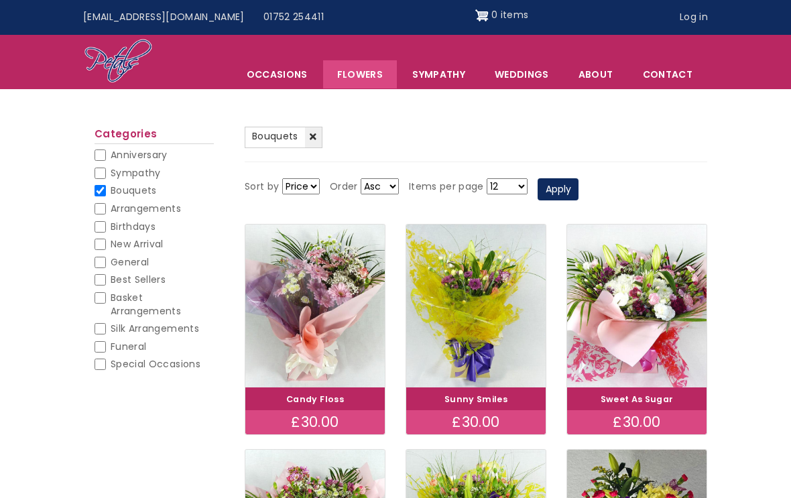 This screenshot has width=791, height=498. Describe the element at coordinates (277, 74) in the screenshot. I see `span: Occasions` at that location.